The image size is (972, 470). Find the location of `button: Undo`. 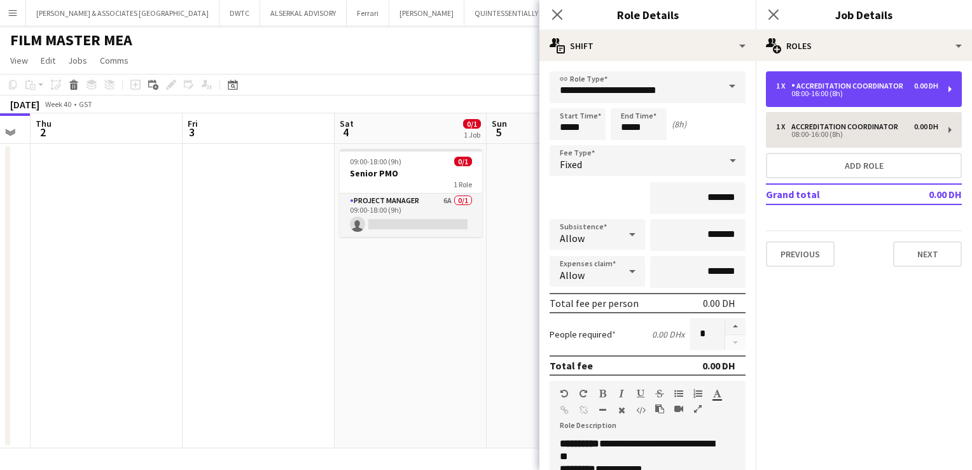

button: Undo is located at coordinates (564, 393).